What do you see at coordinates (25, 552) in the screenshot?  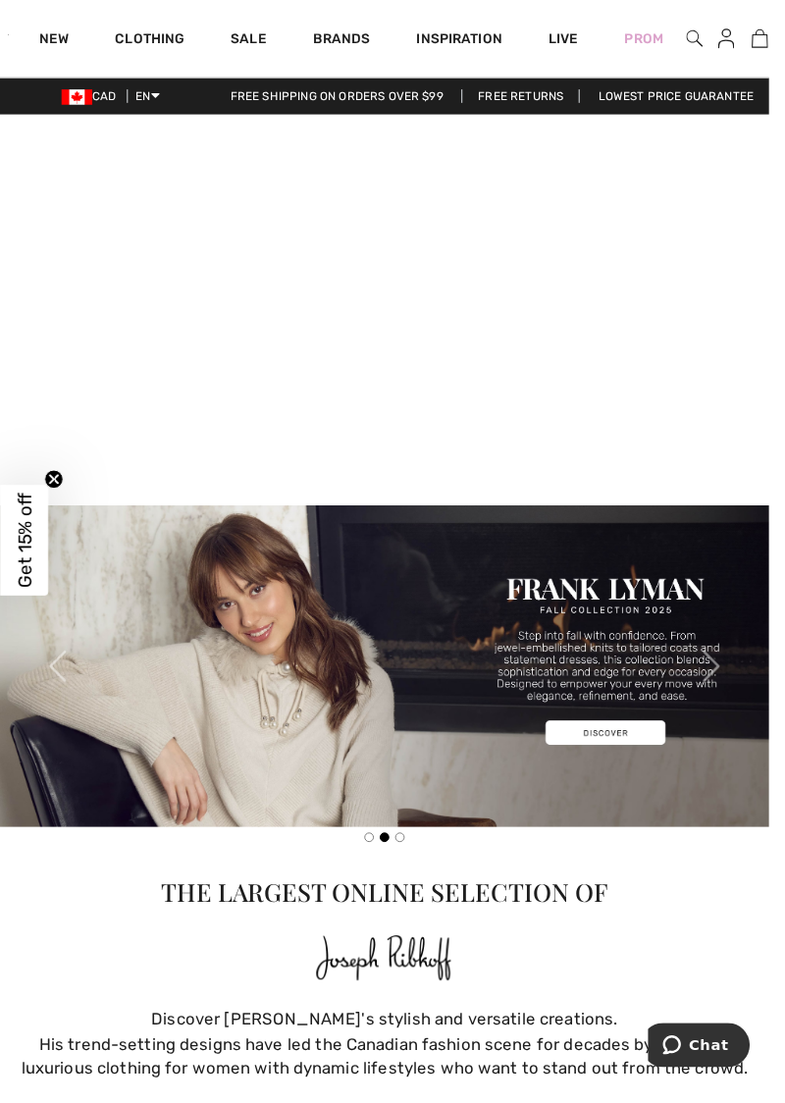 I see `span: Get 15% off` at bounding box center [25, 552].